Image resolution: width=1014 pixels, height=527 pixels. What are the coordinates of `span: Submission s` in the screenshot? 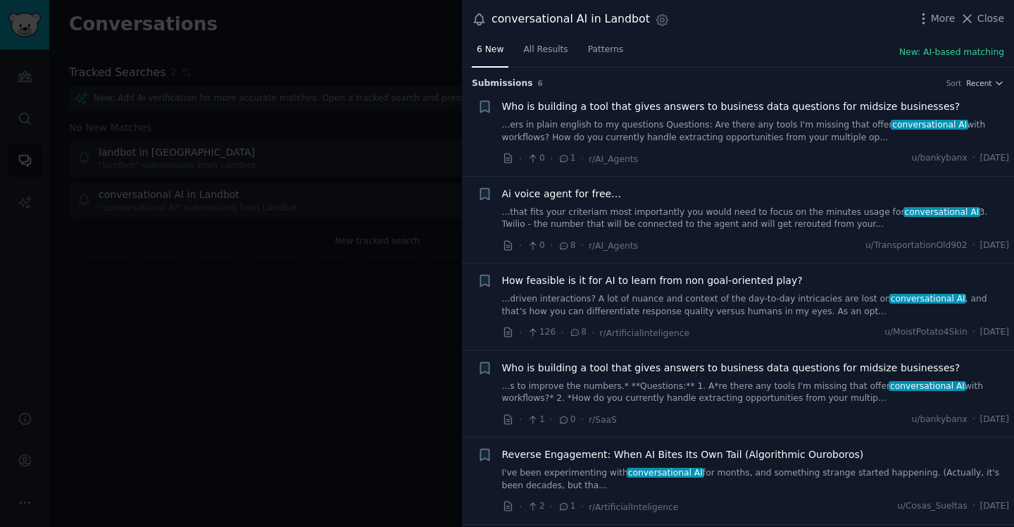 It's located at (502, 84).